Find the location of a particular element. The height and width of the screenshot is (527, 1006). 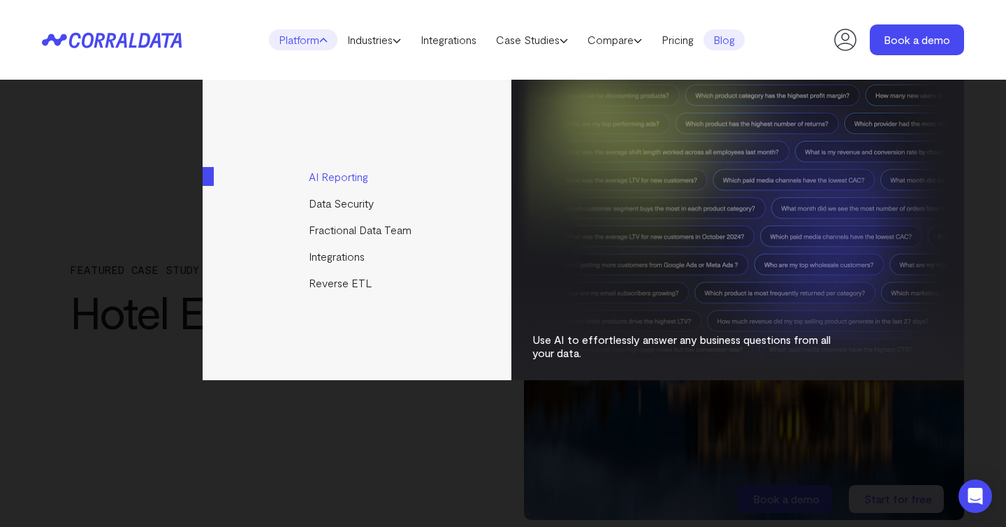

p: Use AI to effortlessly answer any business questions from all your data. is located at coordinates (690, 346).